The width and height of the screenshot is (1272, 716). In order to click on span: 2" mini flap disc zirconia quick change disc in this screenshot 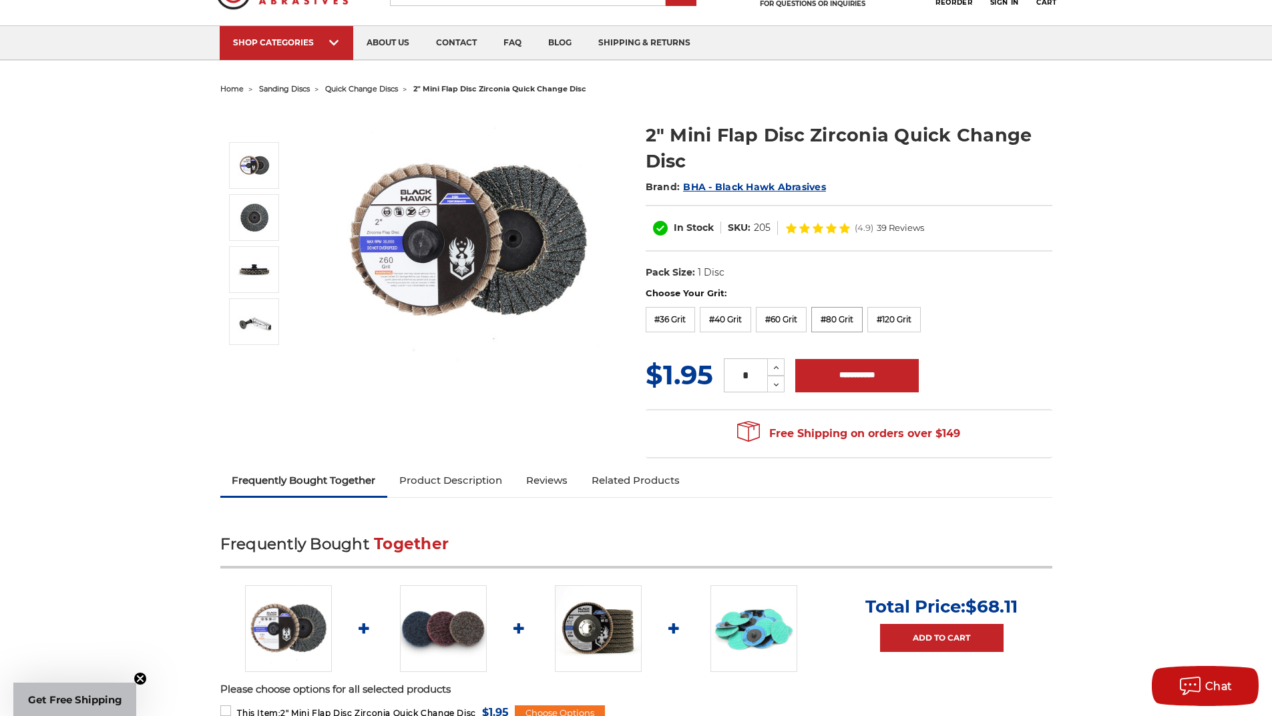, I will do `click(499, 89)`.